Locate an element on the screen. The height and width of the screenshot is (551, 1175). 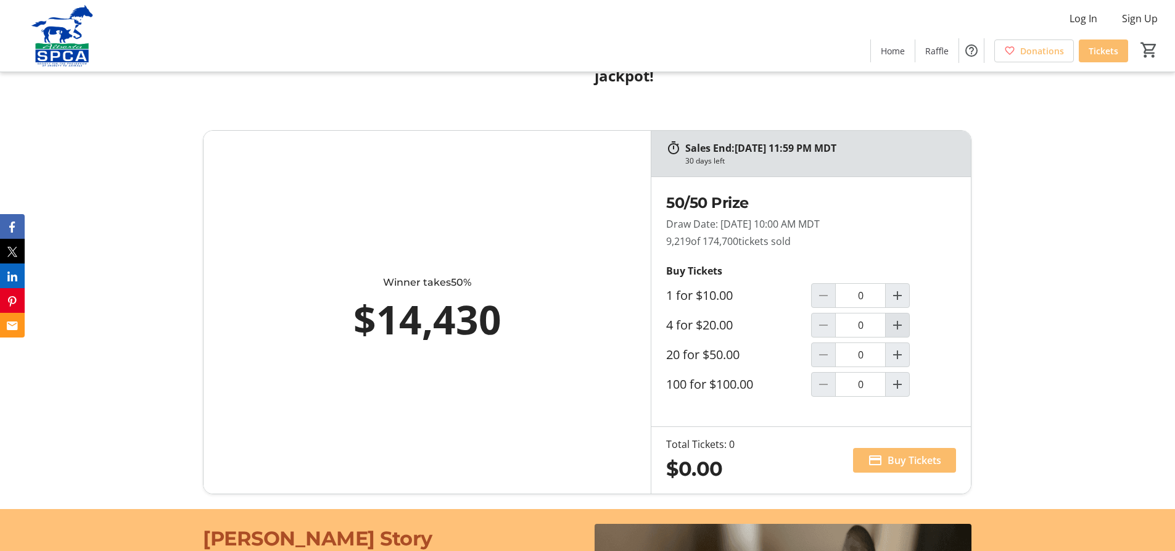
span: Donations is located at coordinates (1042, 51).